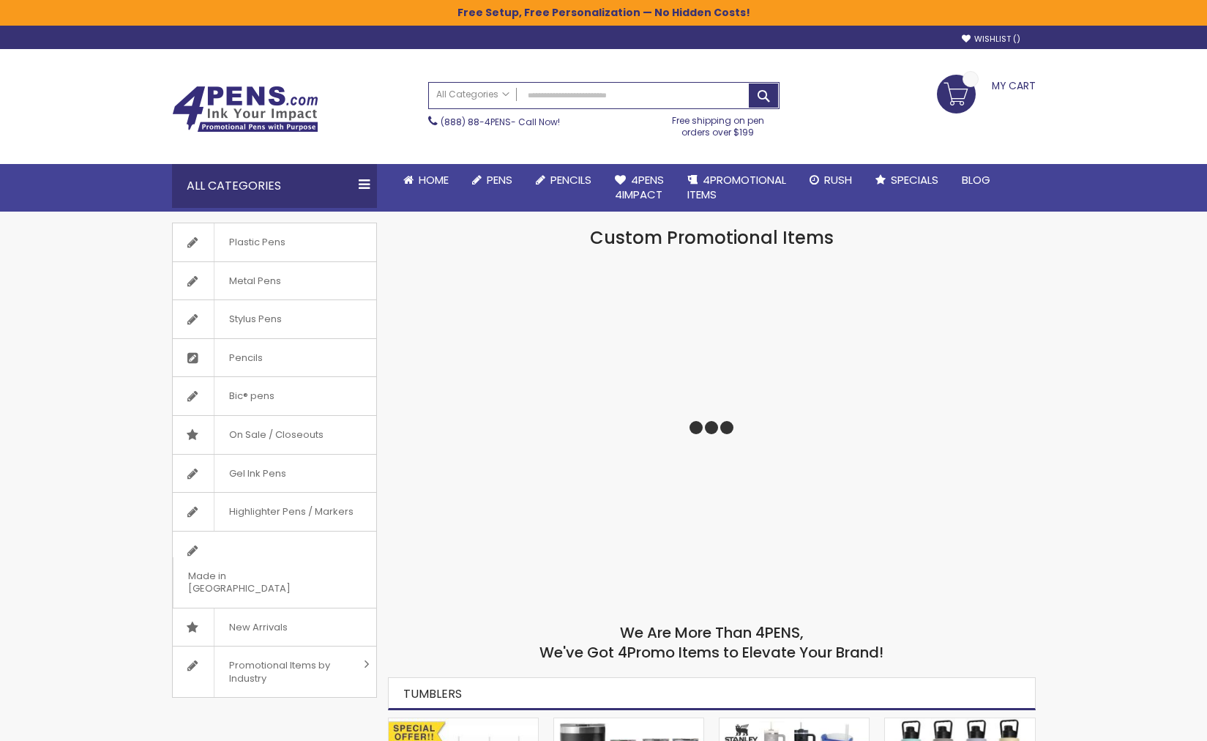 This screenshot has width=1207, height=741. What do you see at coordinates (258, 627) in the screenshot?
I see `span: New Arrivals` at bounding box center [258, 627].